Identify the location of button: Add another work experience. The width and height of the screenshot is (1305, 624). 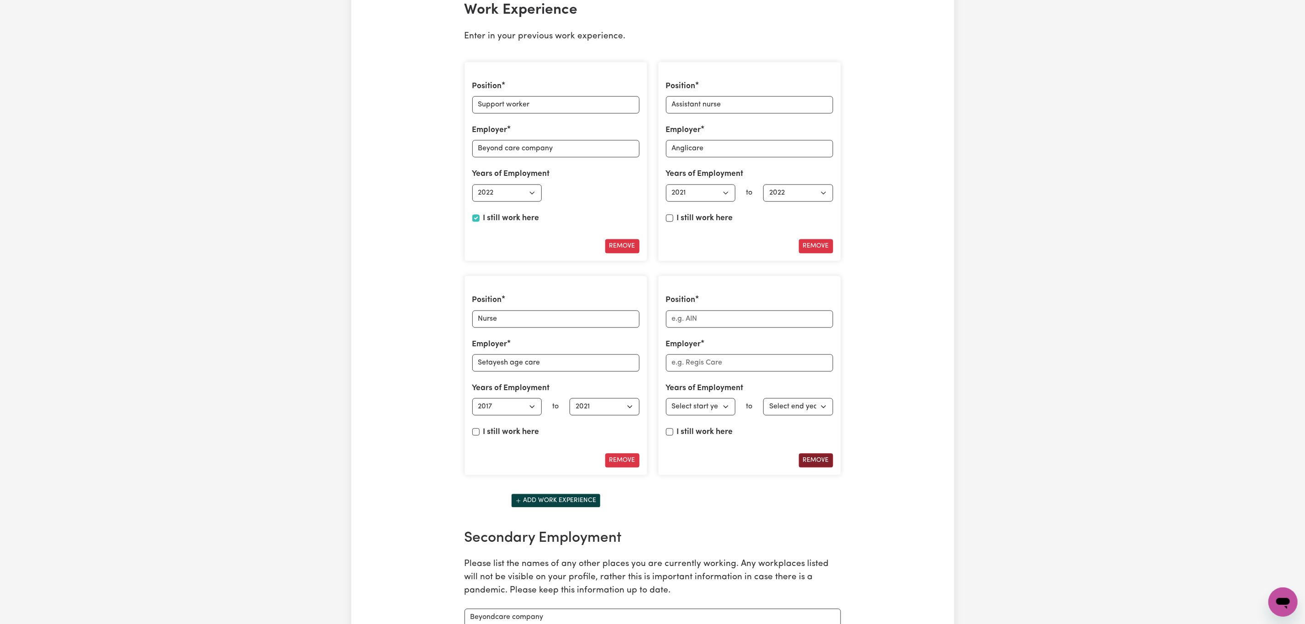
(556, 501).